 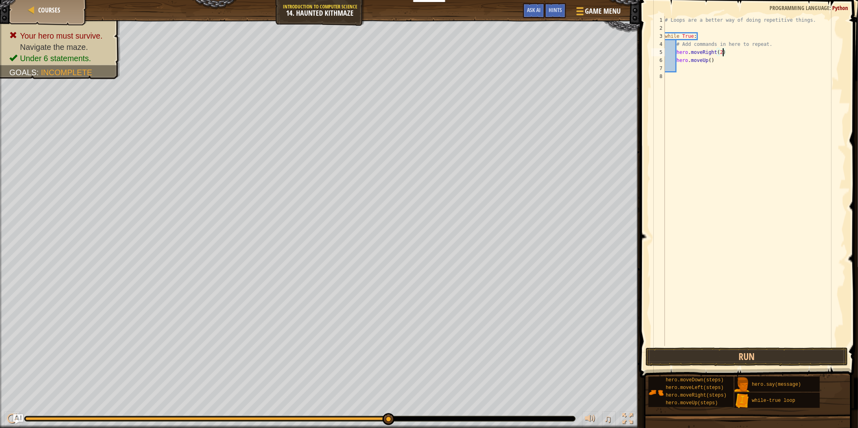 What do you see at coordinates (658, 44) in the screenshot?
I see `div: 4` at bounding box center [658, 44].